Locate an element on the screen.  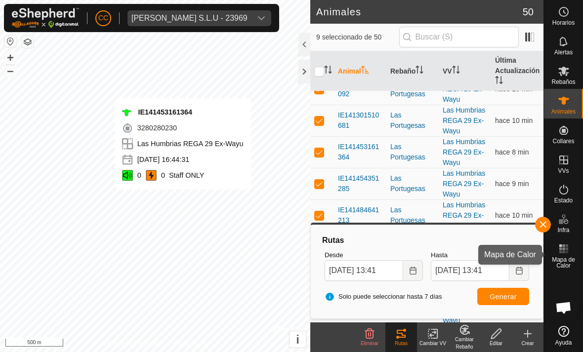
span: Horarios is located at coordinates (563, 23).